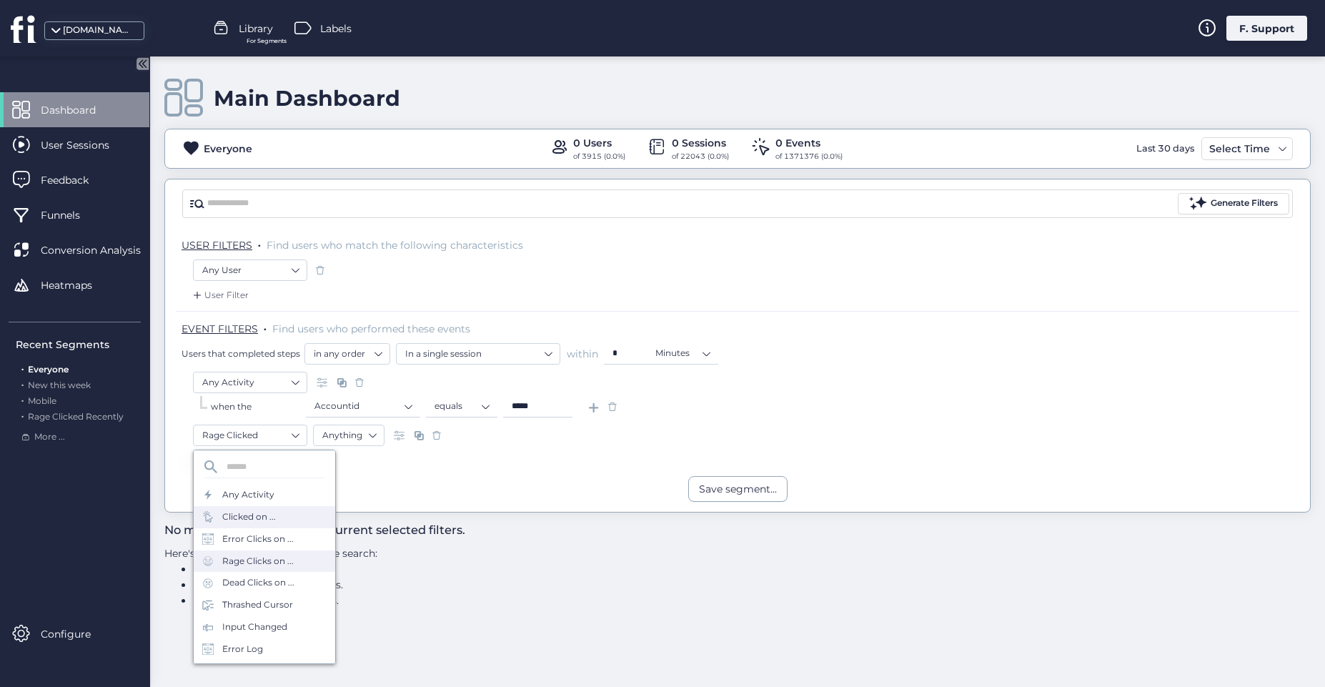 This screenshot has width=1325, height=687. I want to click on div: User Filter, so click(219, 295).